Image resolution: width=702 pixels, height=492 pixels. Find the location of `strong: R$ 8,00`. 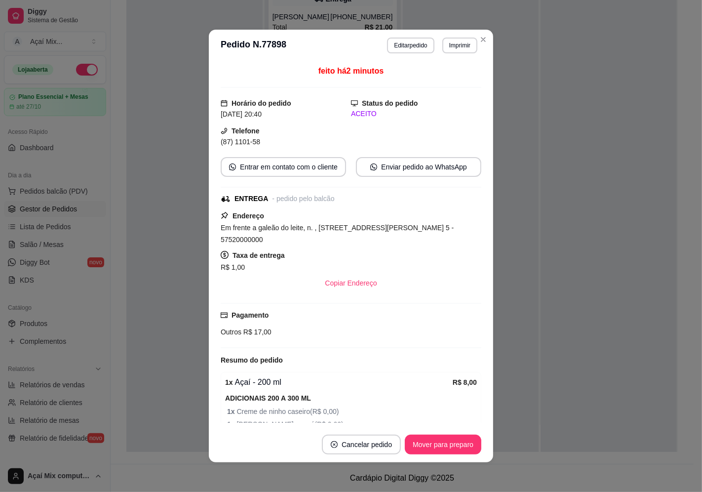

strong: R$ 8,00 is located at coordinates (464, 382).